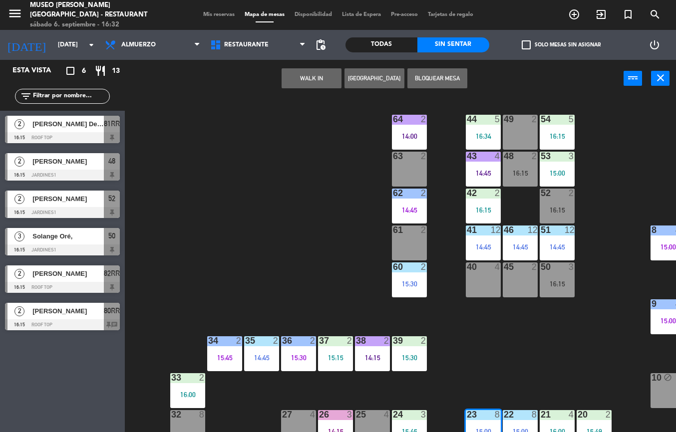 The image size is (676, 432). What do you see at coordinates (450, 14) in the screenshot?
I see `span: Tarjetas de regalo` at bounding box center [450, 14].